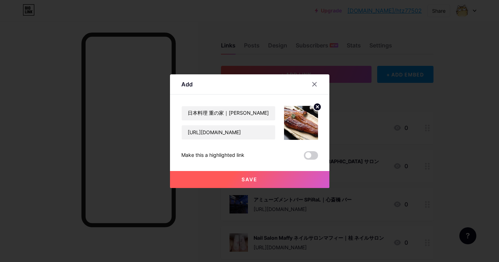  Describe the element at coordinates (213, 155) in the screenshot. I see `div: Make this a highlighted link` at that location.